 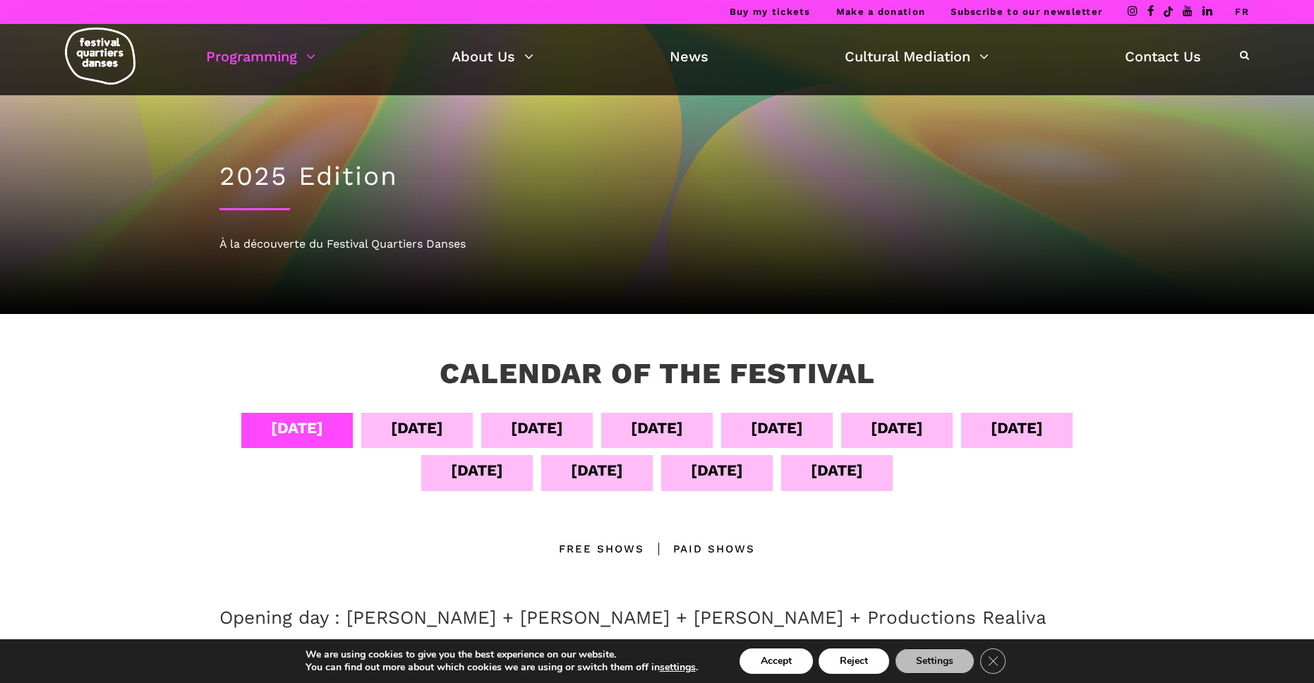 I want to click on p: We are using cookies to give you the best experience on our website., so click(x=502, y=655).